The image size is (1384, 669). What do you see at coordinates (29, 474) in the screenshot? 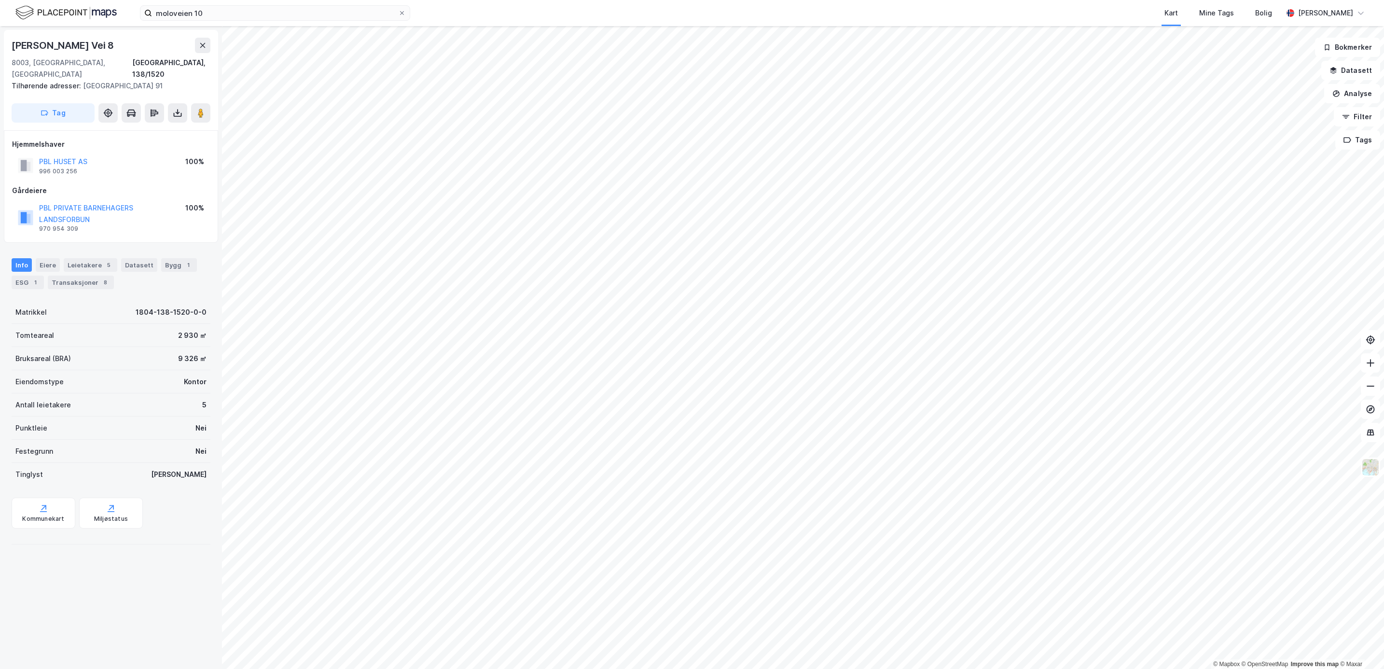
I see `div: Tinglyst` at bounding box center [29, 474].